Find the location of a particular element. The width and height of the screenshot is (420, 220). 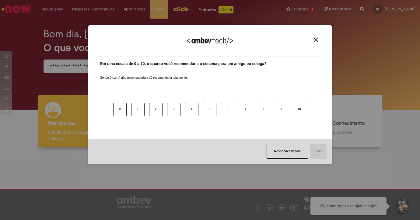

button: 6 is located at coordinates (228, 109).